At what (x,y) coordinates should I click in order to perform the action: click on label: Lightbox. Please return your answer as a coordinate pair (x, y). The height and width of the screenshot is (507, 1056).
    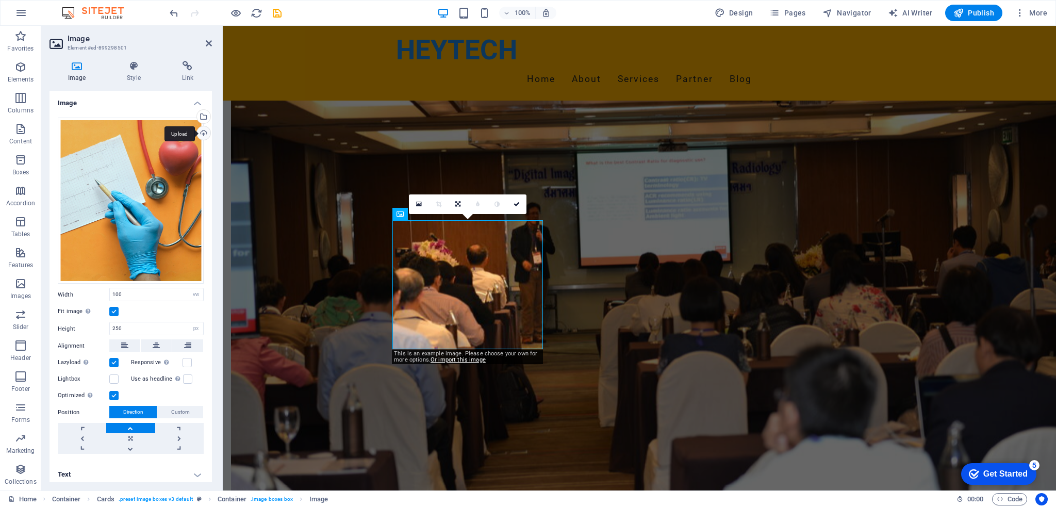
    Looking at the image, I should click on (84, 379).